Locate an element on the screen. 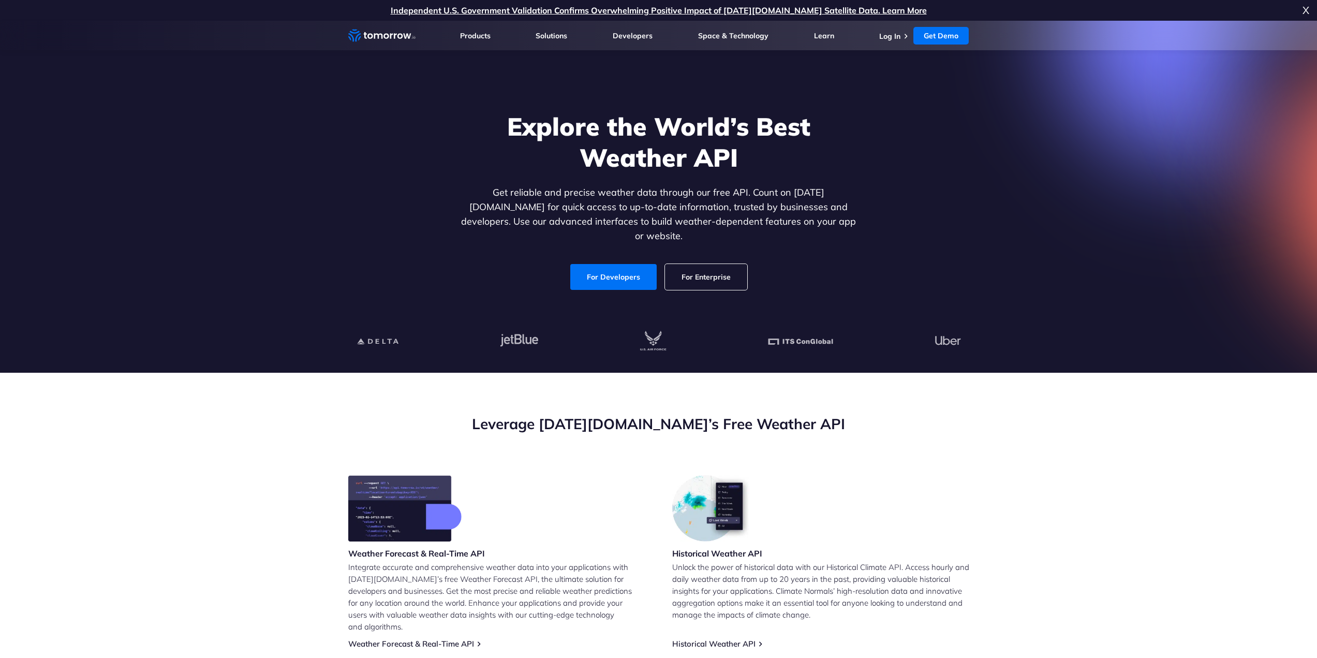 Image resolution: width=1317 pixels, height=658 pixels. a: Solutions is located at coordinates (551, 36).